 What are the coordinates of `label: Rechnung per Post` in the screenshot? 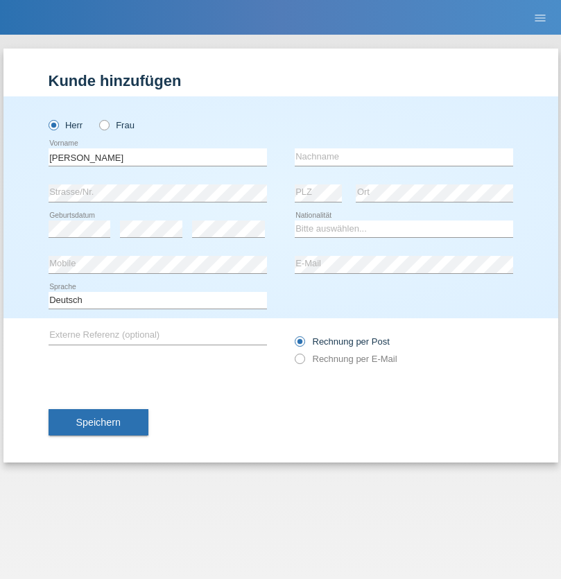 It's located at (342, 341).